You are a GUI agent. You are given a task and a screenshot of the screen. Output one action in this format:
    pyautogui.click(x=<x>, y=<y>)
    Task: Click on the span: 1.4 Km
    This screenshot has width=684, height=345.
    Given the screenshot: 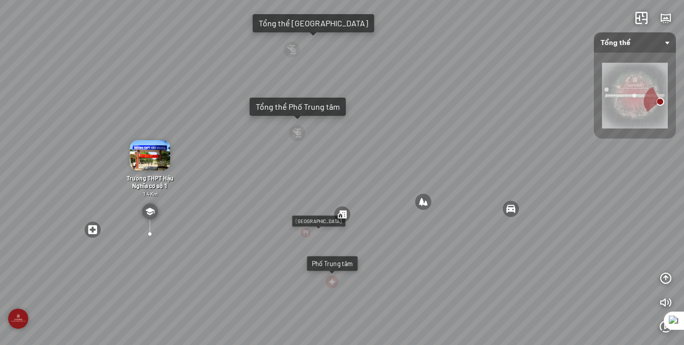 What is the action you would take?
    pyautogui.click(x=150, y=194)
    